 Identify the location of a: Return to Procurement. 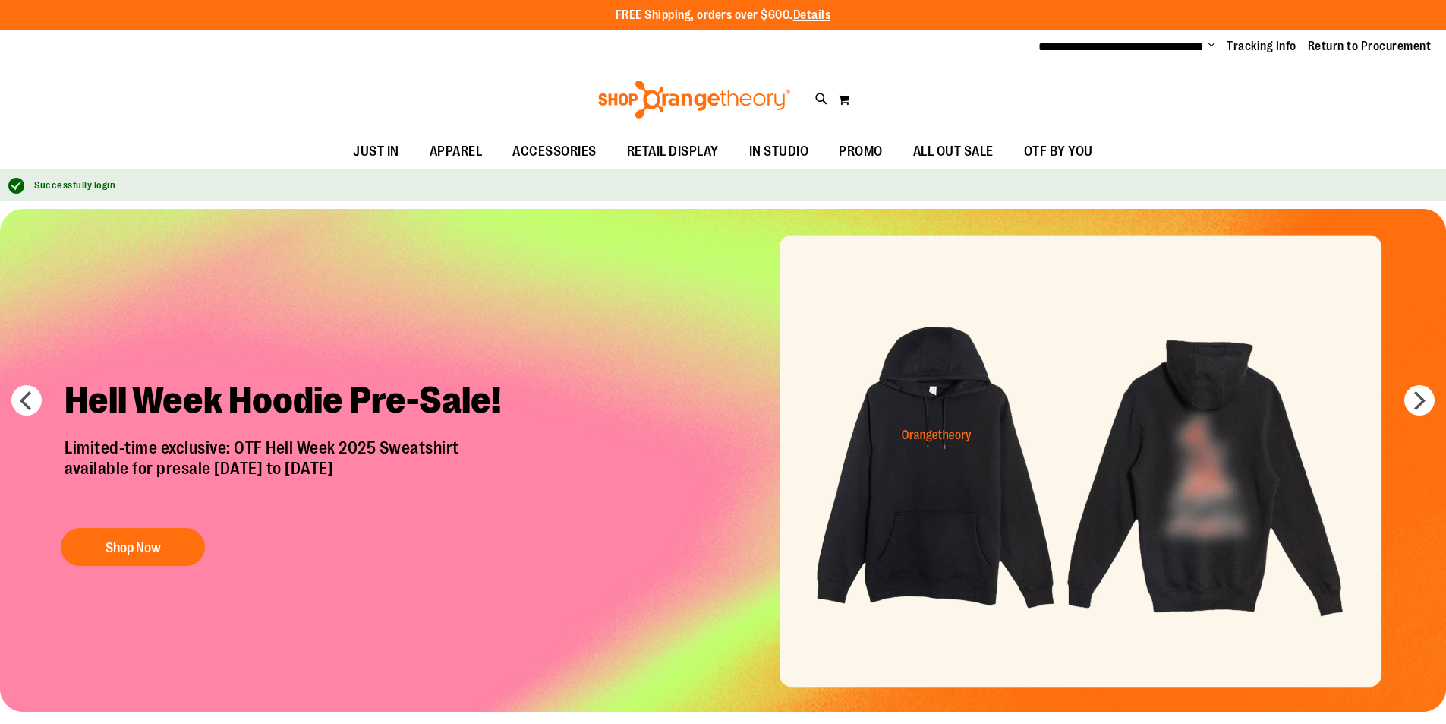
(1370, 46).